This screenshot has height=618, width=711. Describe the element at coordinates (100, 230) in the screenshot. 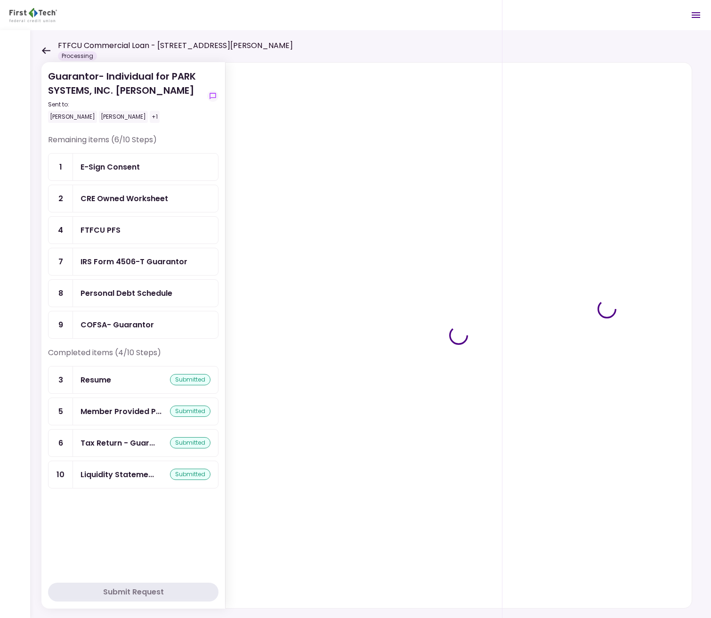

I see `div: FTFCU PFS` at that location.